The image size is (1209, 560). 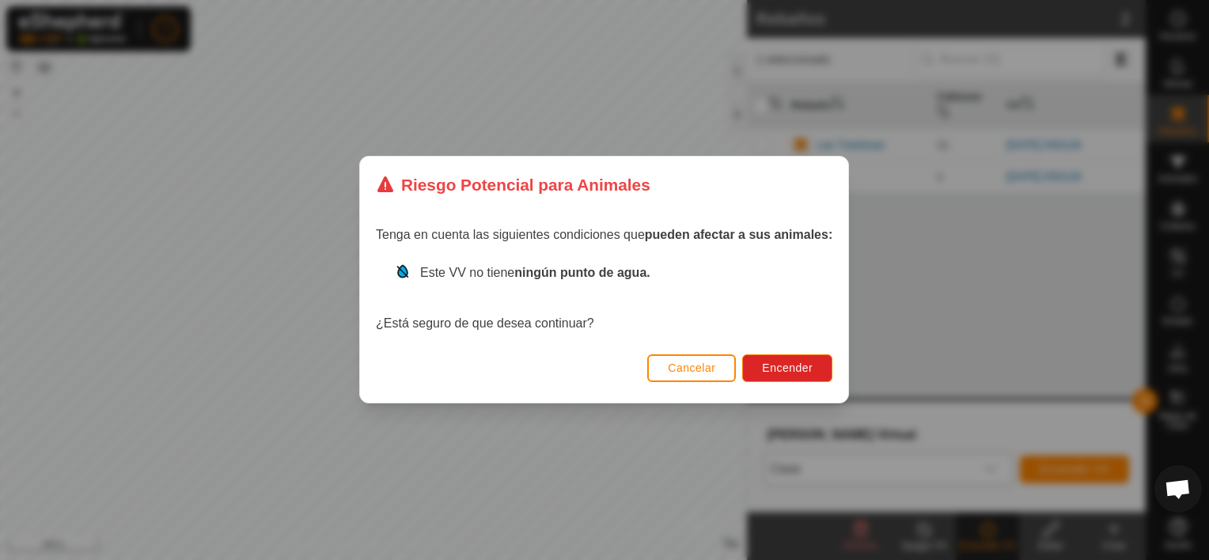 What do you see at coordinates (692, 369) in the screenshot?
I see `span: Cancelar` at bounding box center [692, 369].